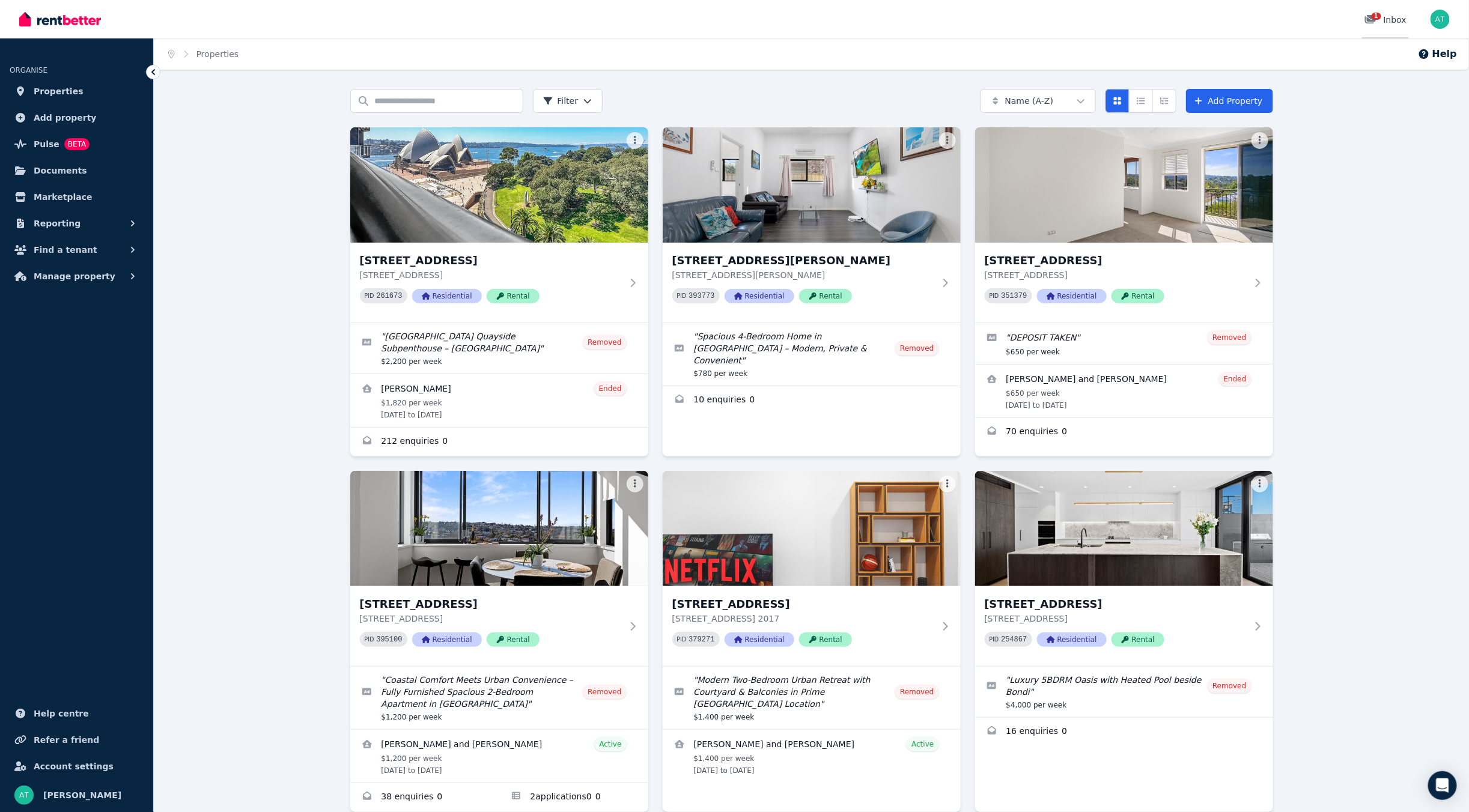  Describe the element at coordinates (811, 756) in the screenshot. I see `a: View details for Norapat Kornsri and Nisal Arya Liyanage` at that location.